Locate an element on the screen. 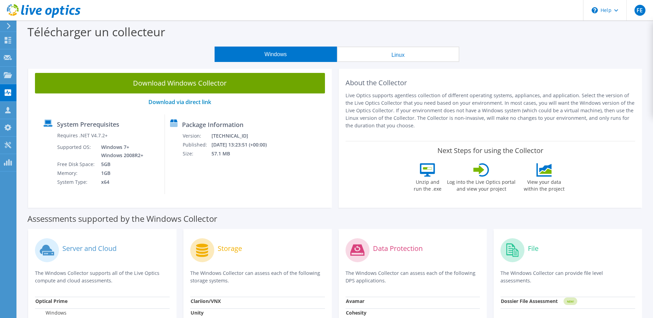  label: Requires .NET V4.7.2+ is located at coordinates (82, 136).